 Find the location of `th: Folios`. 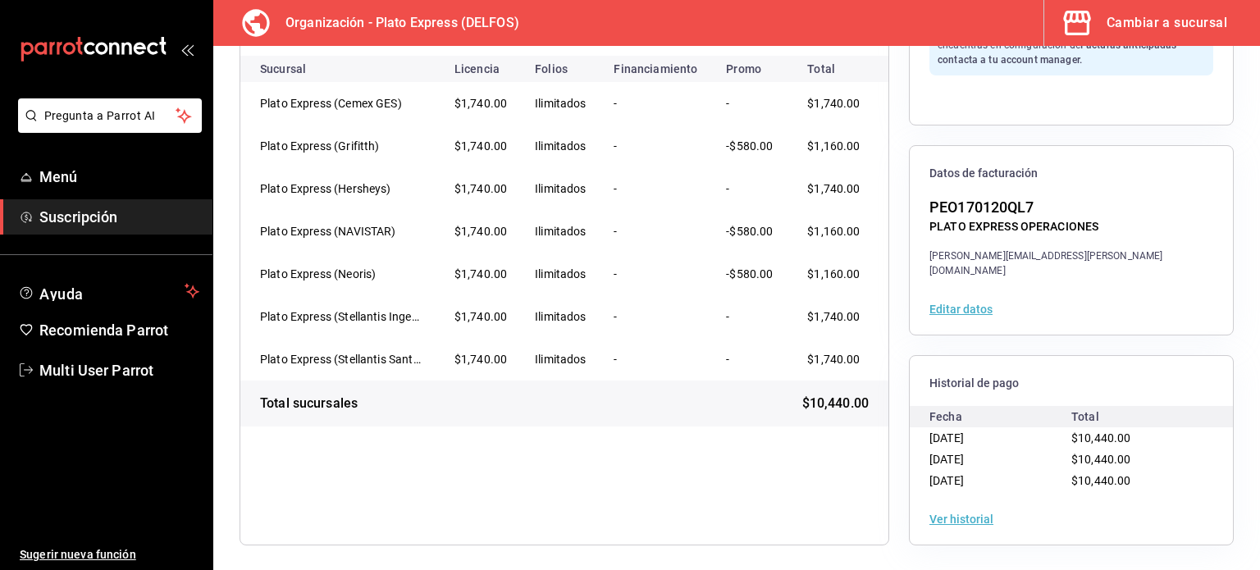

th: Folios is located at coordinates (561, 69).